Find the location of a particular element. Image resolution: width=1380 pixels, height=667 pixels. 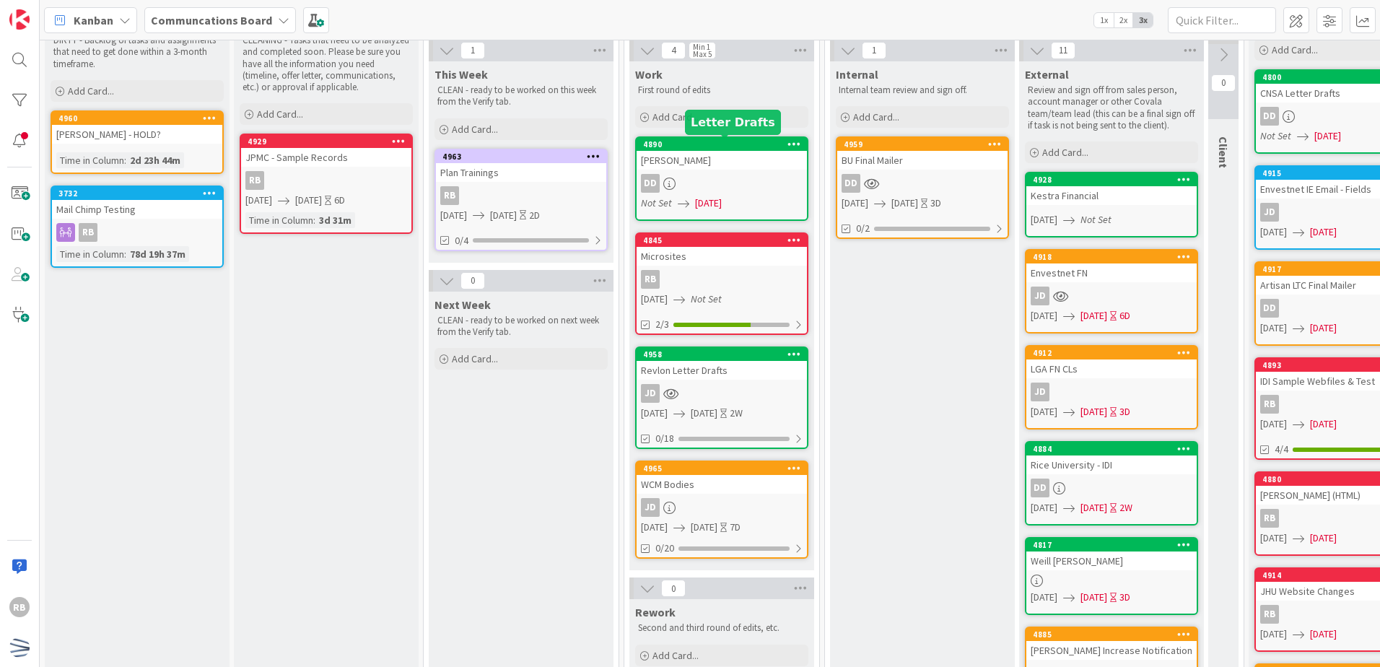

div: 3732Mail Chimp Testing is located at coordinates (137, 203).